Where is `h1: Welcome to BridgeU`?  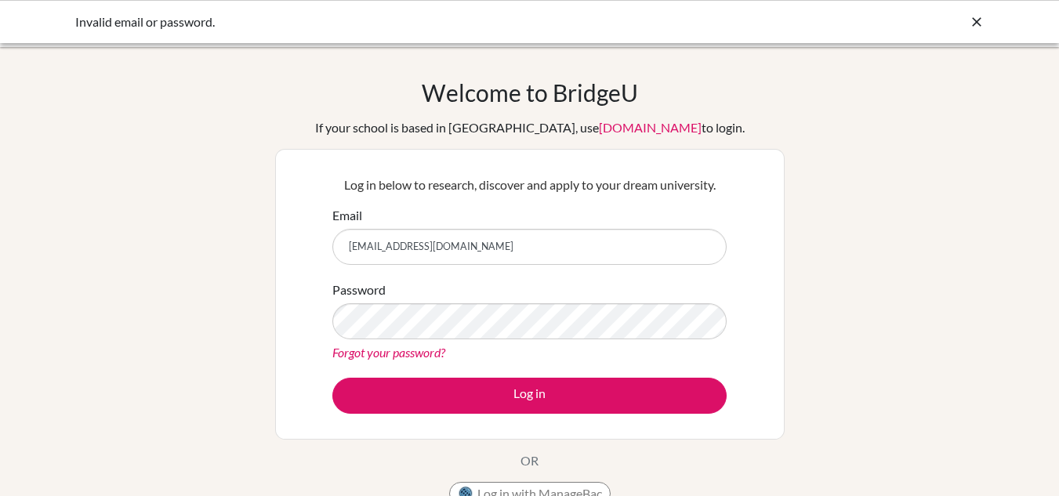
h1: Welcome to BridgeU is located at coordinates (530, 93).